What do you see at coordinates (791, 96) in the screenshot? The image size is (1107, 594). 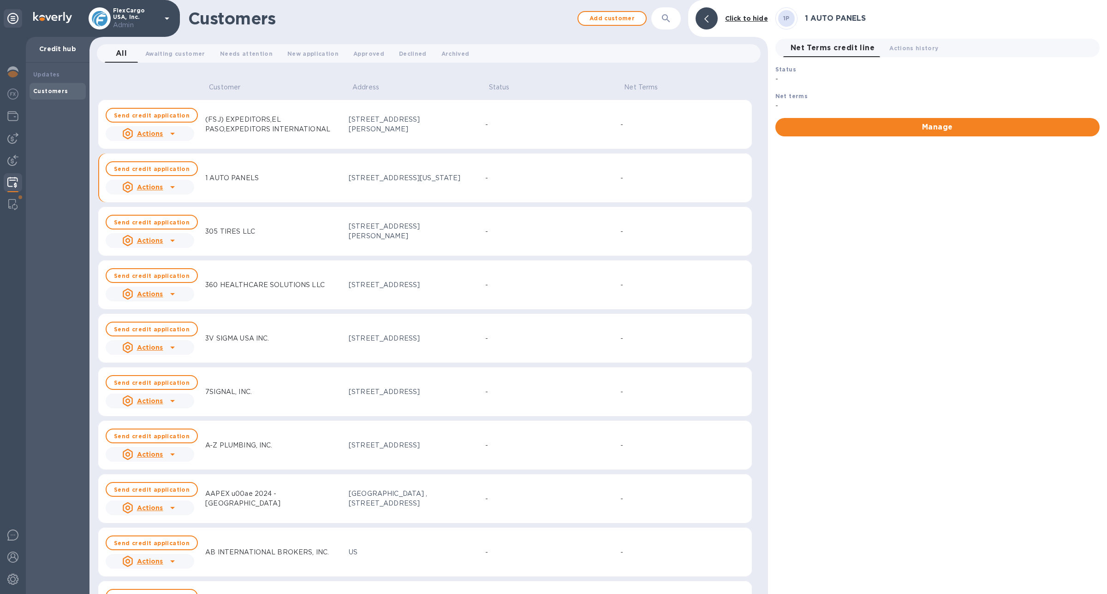 I see `b: Net terms` at bounding box center [791, 96].